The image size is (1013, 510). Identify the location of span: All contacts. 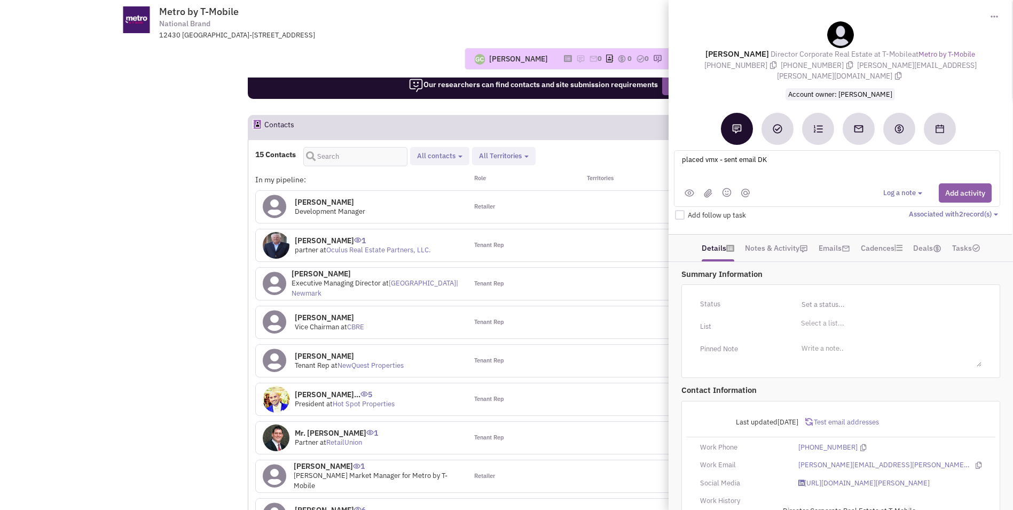
(436, 155).